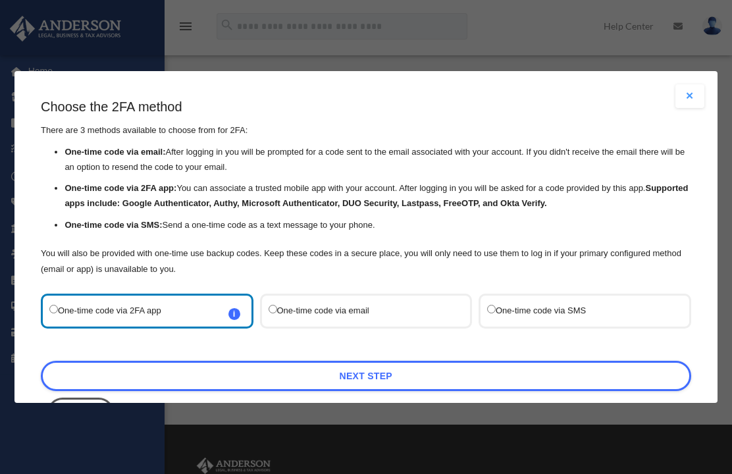 The width and height of the screenshot is (732, 474). Describe the element at coordinates (234, 314) in the screenshot. I see `span: i` at that location.